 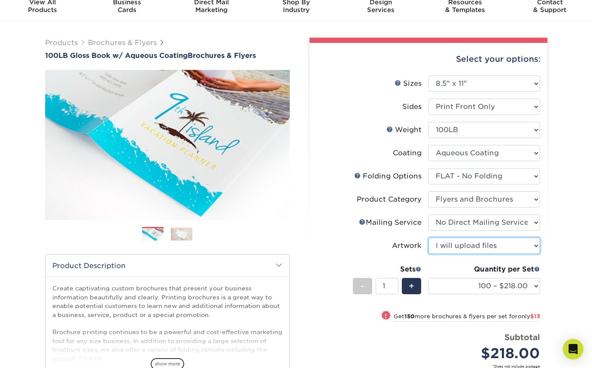 I want to click on a: 100LB Gloss Book w/ Aqueous CoatingBrochures & Flyers, so click(x=167, y=55).